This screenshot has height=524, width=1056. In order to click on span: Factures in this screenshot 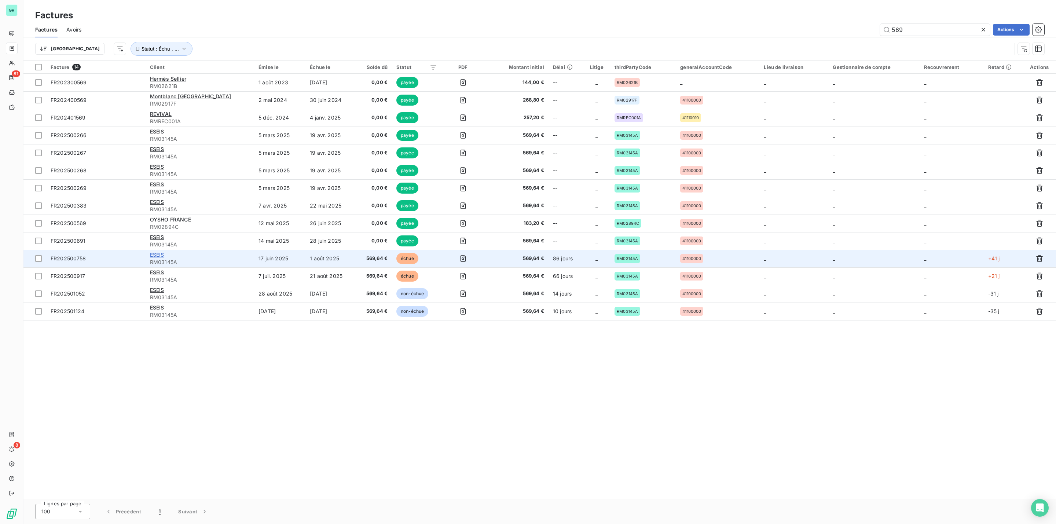, I will do `click(46, 30)`.